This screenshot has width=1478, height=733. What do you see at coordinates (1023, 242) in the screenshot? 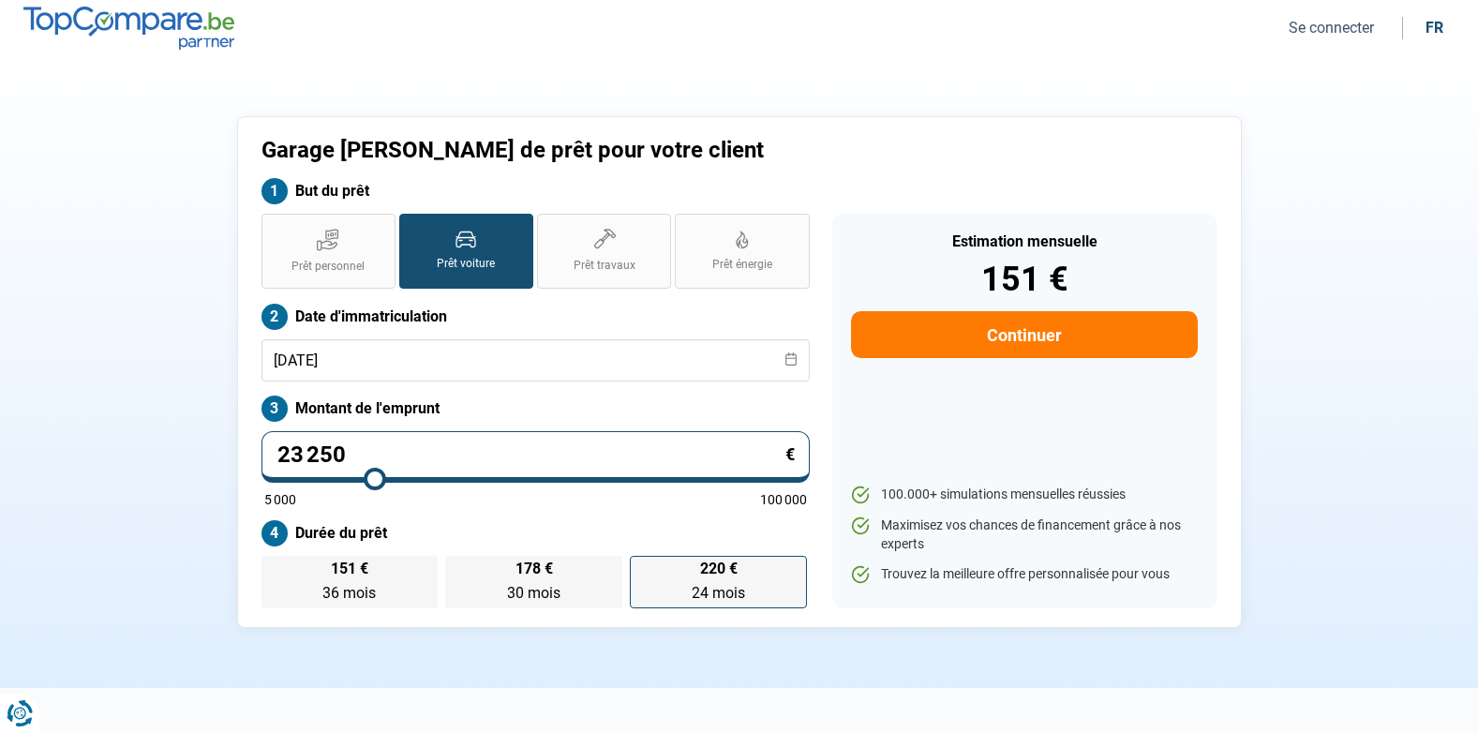
I see `div: Estimation mensuelle` at bounding box center [1023, 242].